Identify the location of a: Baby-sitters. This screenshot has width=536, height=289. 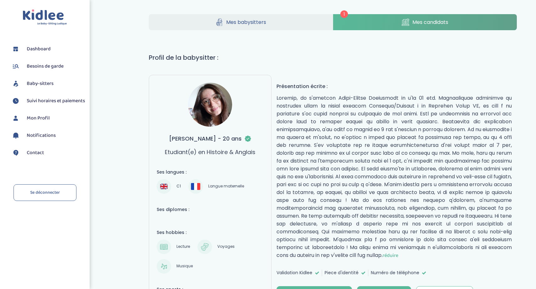
(48, 84).